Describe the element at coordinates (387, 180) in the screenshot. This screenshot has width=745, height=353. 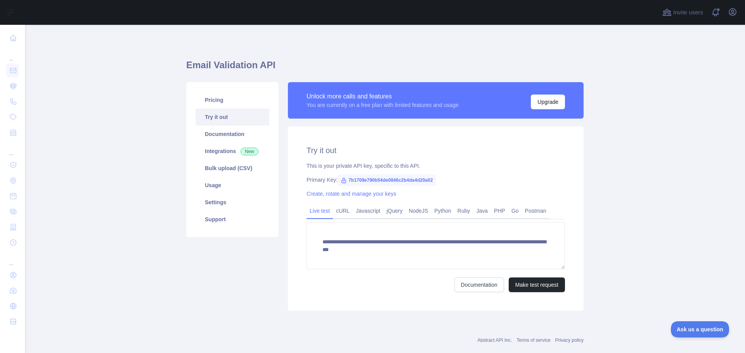
I see `span: 7b1709e790b54de0846c2b4da4d20a02` at that location.